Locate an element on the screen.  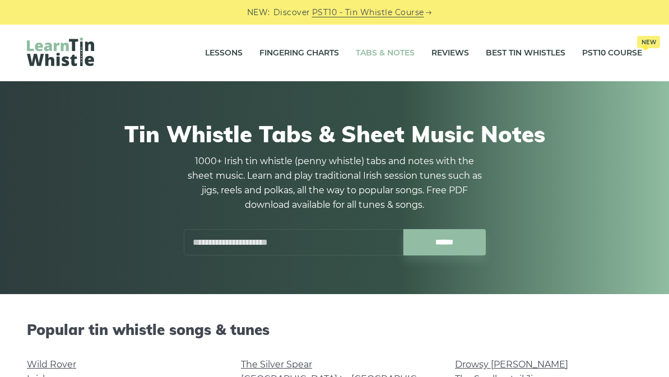
span: New is located at coordinates (648, 42).